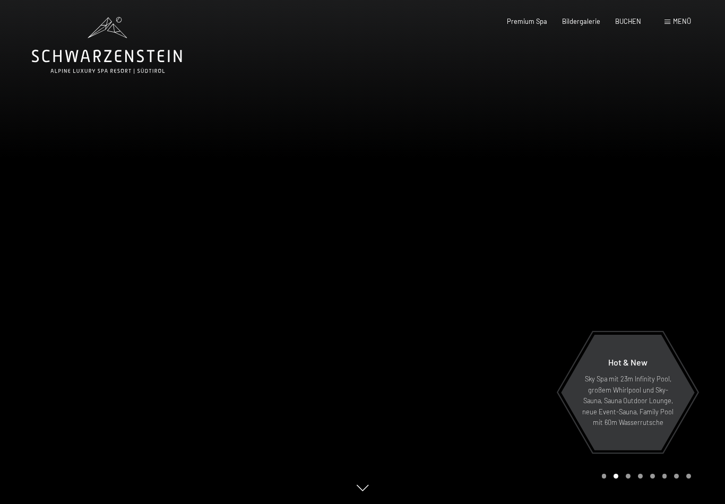 Image resolution: width=725 pixels, height=504 pixels. Describe the element at coordinates (682, 21) in the screenshot. I see `span: Menü` at that location.